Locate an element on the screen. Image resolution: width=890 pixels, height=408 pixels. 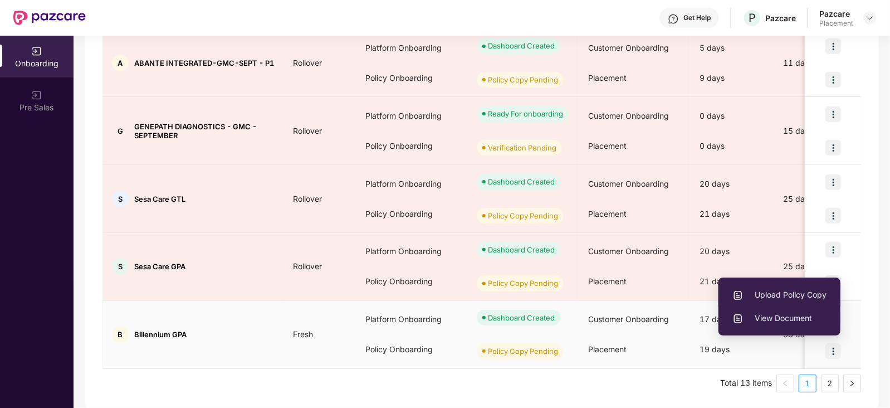
img: New Pazcare Logo is located at coordinates (50, 18).